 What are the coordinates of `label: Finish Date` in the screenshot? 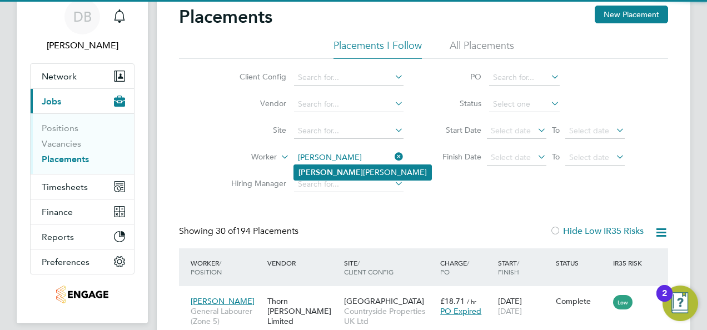 It's located at (456, 157).